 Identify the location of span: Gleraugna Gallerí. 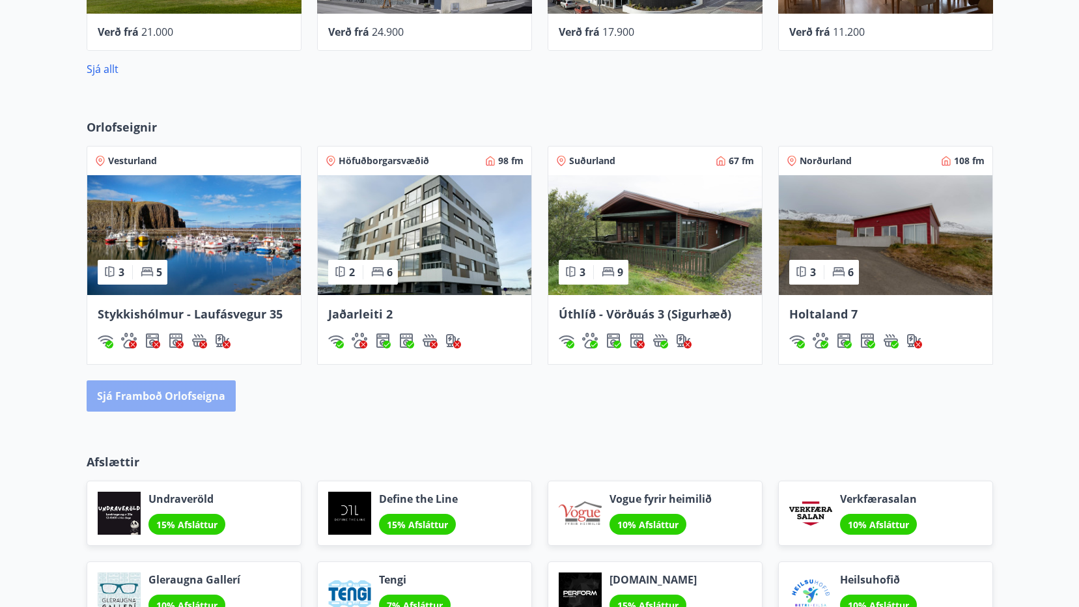
(194, 579).